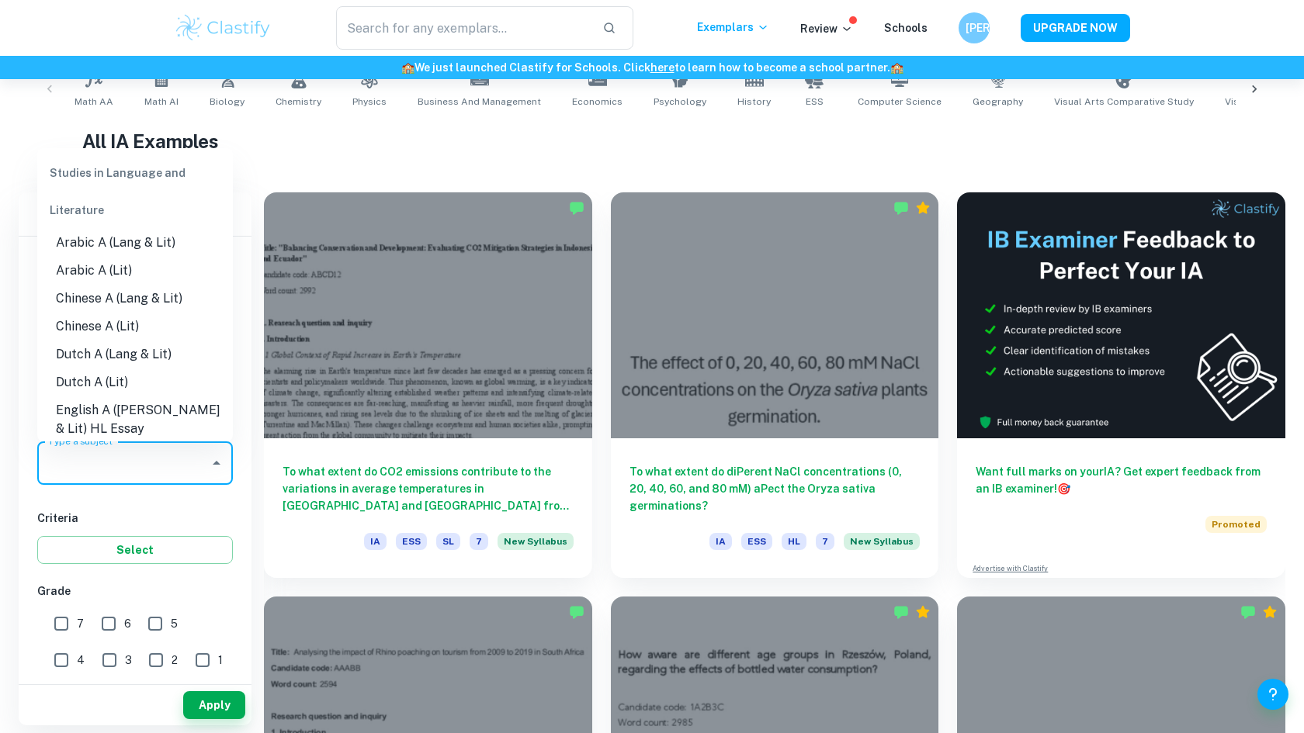  What do you see at coordinates (127, 624) in the screenshot?
I see `span: 6` at bounding box center [127, 624].